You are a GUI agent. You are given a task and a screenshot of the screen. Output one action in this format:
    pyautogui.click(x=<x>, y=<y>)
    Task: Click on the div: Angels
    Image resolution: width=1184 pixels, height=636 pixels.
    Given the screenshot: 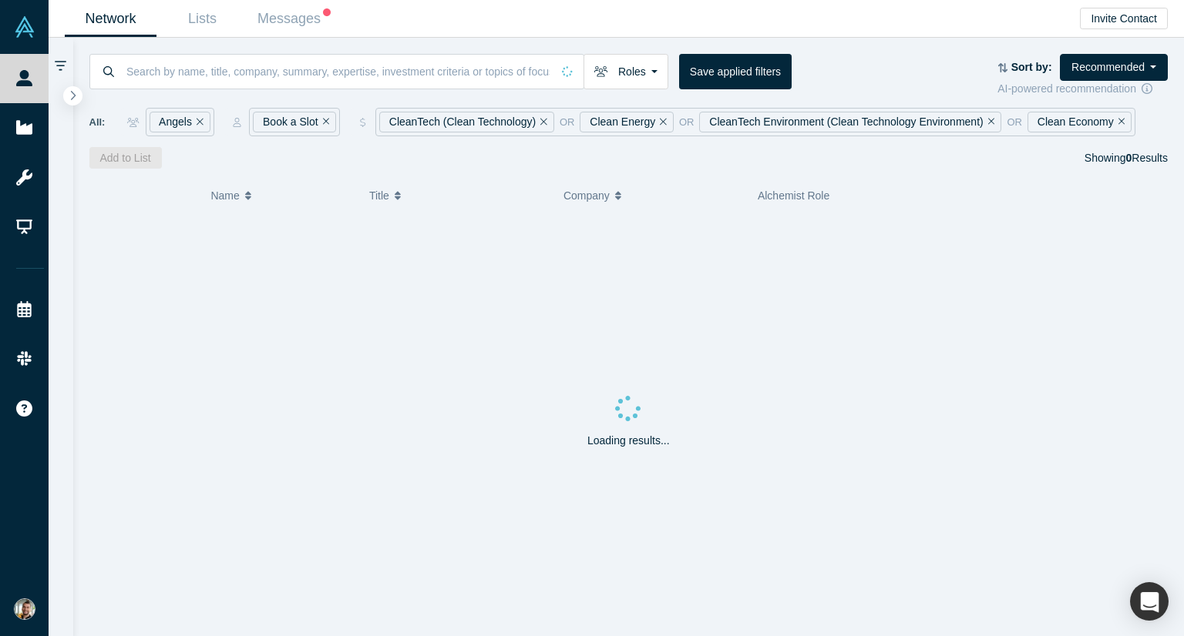 What is the action you would take?
    pyautogui.click(x=180, y=122)
    